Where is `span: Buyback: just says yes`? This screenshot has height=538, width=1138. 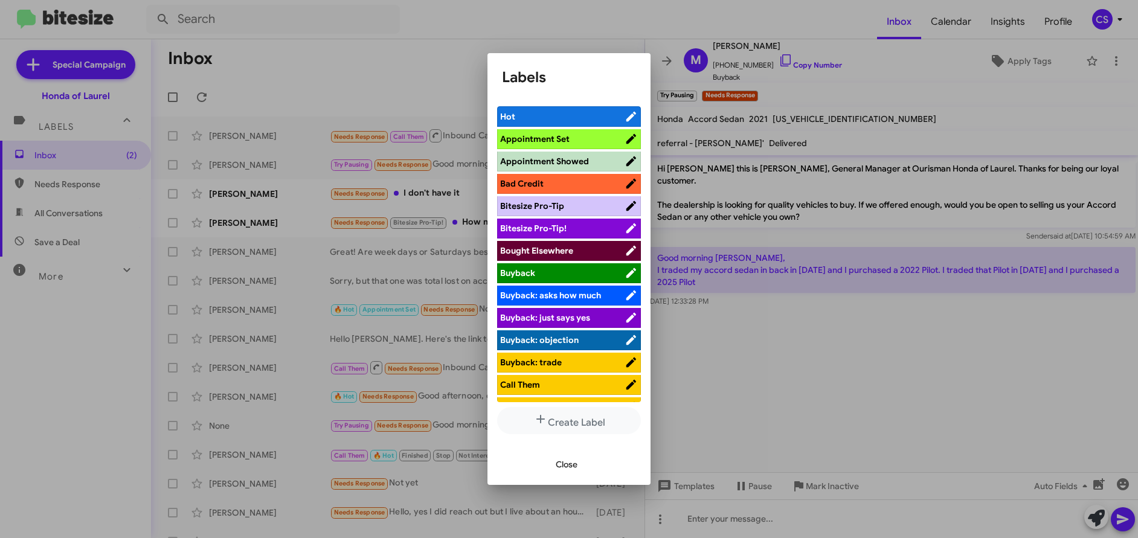 span: Buyback: just says yes is located at coordinates (545, 318).